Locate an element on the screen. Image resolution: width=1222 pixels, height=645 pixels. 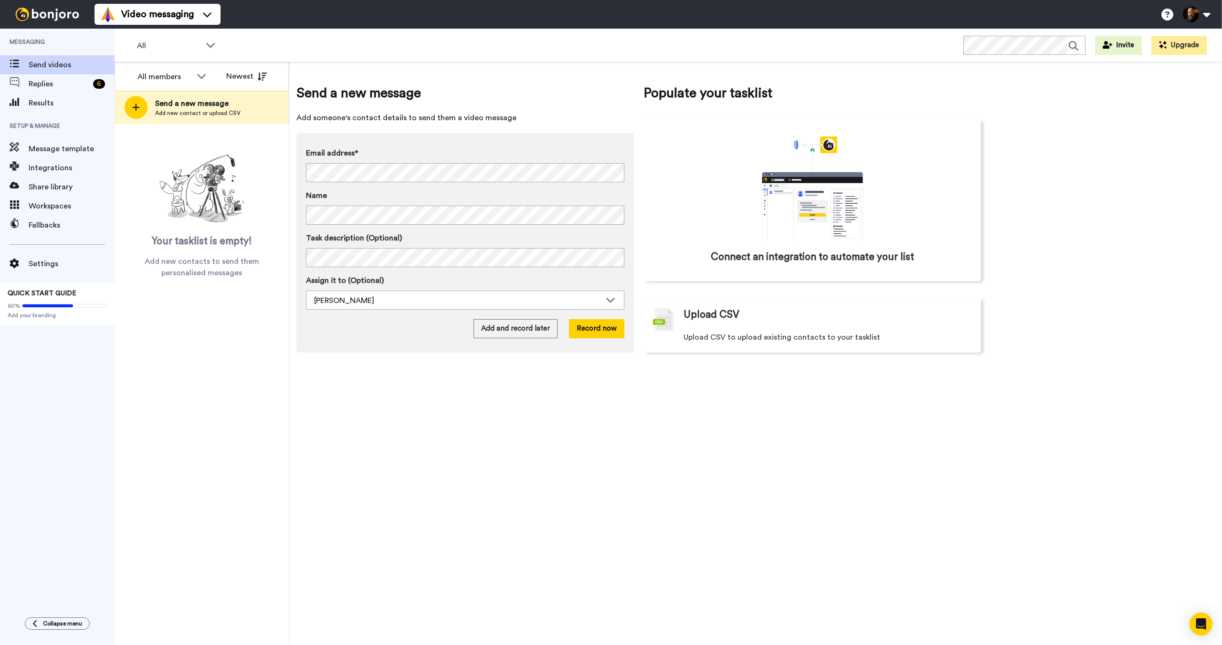
span: Upload CSV is located at coordinates (711, 315).